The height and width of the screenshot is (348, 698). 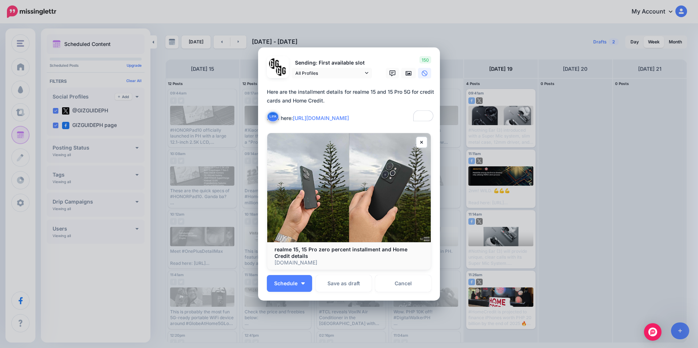 I want to click on div: Here are the installment details for realme 15 and 15 Pro 5G for credit cards and Home Credit. Re..., so click(x=351, y=105).